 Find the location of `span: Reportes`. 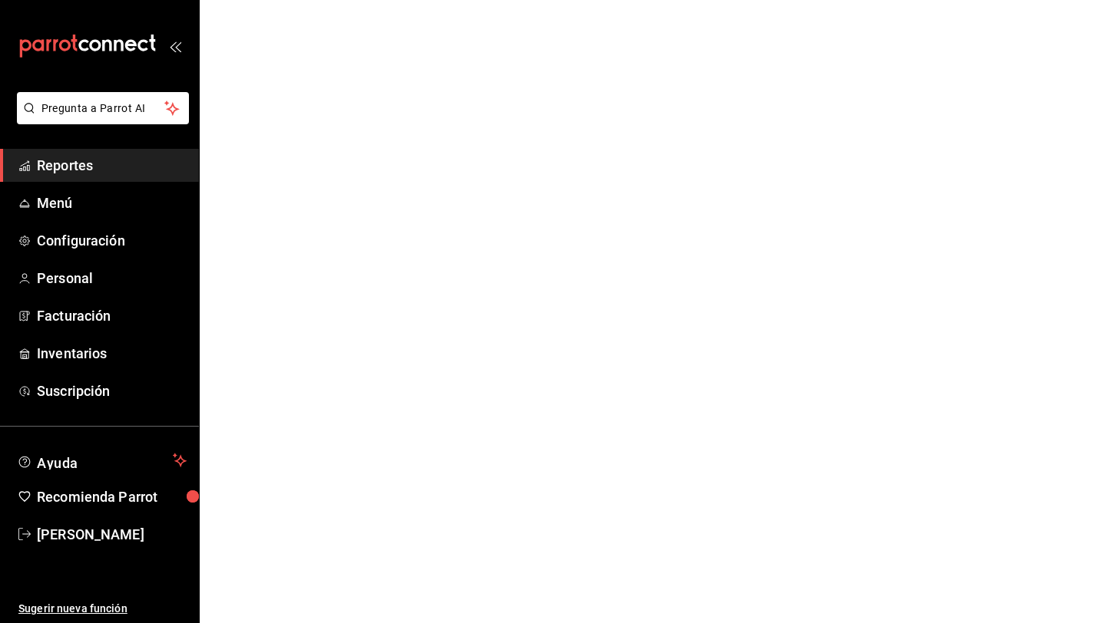

span: Reportes is located at coordinates (111, 165).